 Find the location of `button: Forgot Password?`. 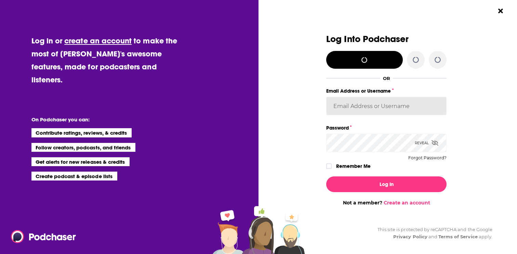

button: Forgot Password? is located at coordinates (427, 158).